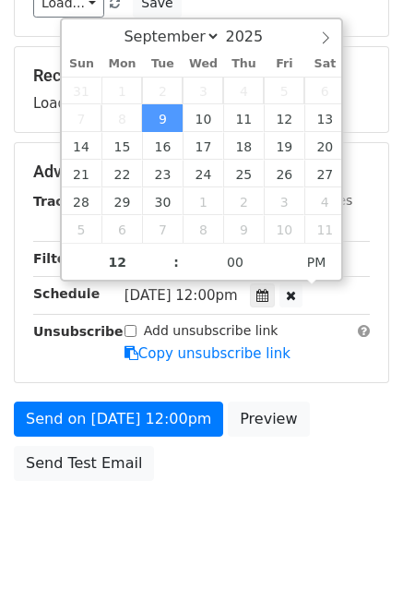 The image size is (403, 589). Describe the element at coordinates (122, 229) in the screenshot. I see `span: October 6, 2025` at that location.